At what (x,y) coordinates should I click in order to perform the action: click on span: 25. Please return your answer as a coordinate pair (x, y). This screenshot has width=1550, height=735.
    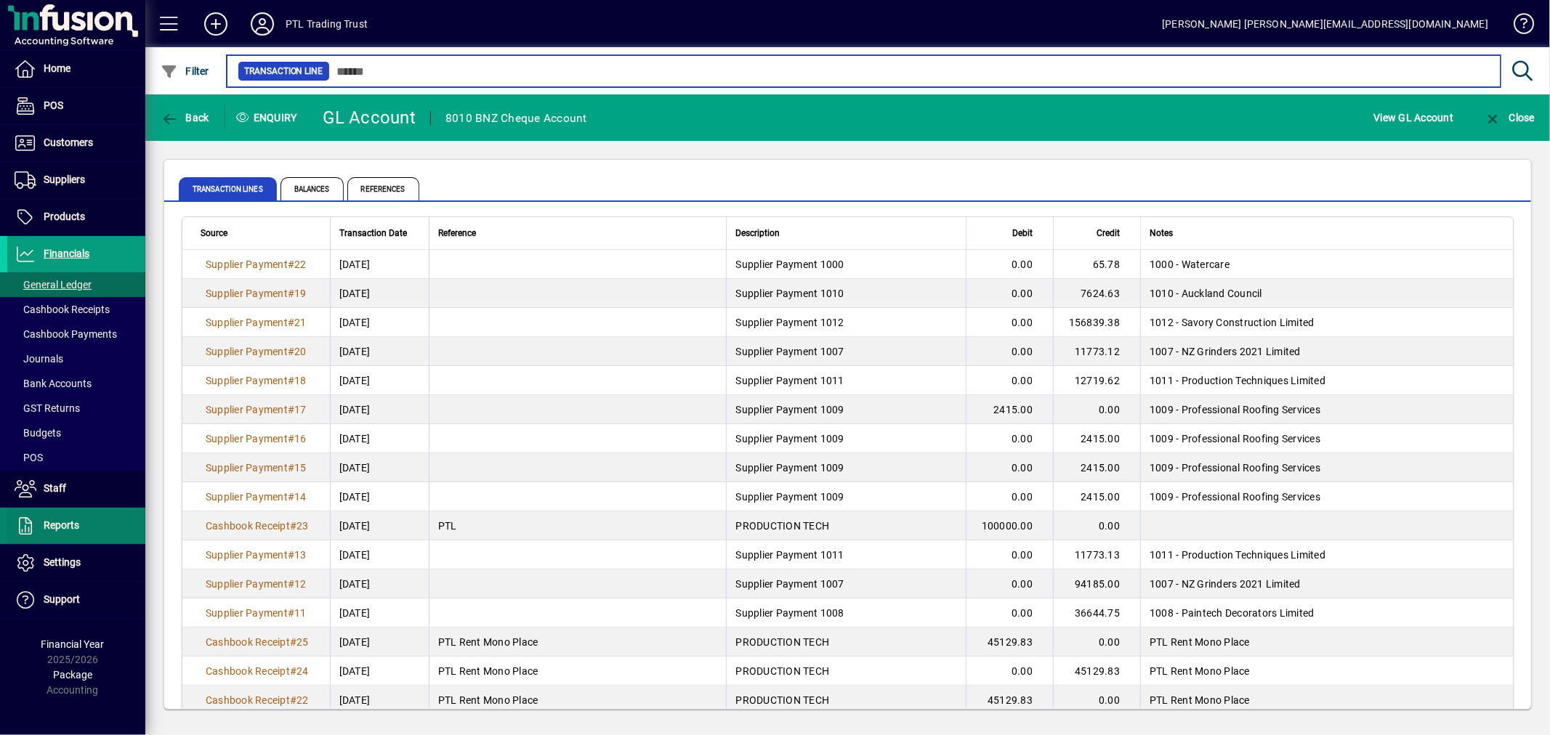
    Looking at the image, I should click on (302, 642).